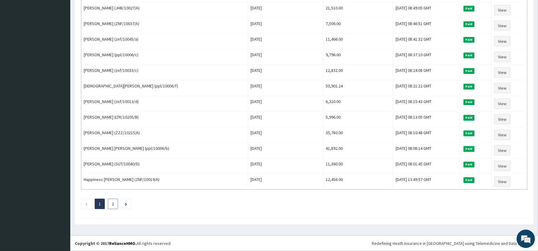 The height and width of the screenshot is (251, 538). Describe the element at coordinates (358, 88) in the screenshot. I see `td: 50,901.24` at that location.